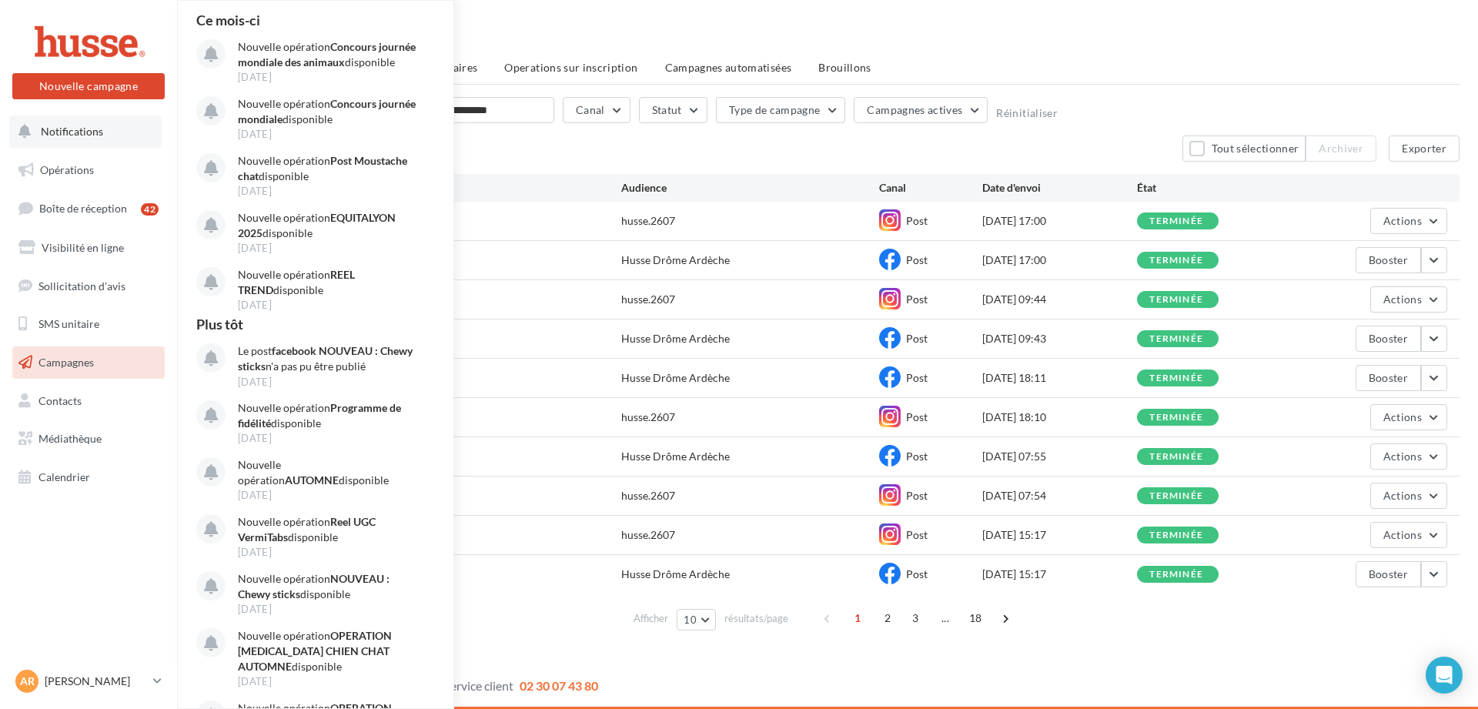 The image size is (1478, 709). I want to click on div: Open Intercom Messenger, so click(1444, 675).